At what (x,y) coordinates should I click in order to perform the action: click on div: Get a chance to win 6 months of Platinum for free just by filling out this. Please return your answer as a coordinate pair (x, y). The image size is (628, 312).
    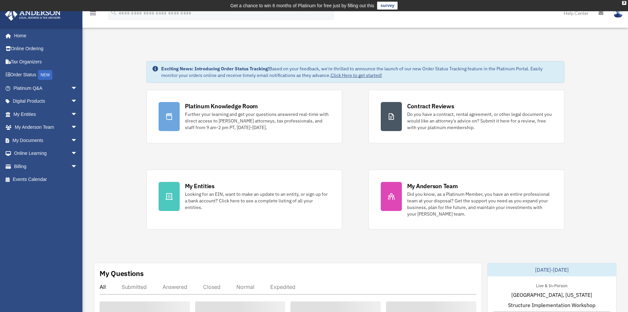
    Looking at the image, I should click on (302, 6).